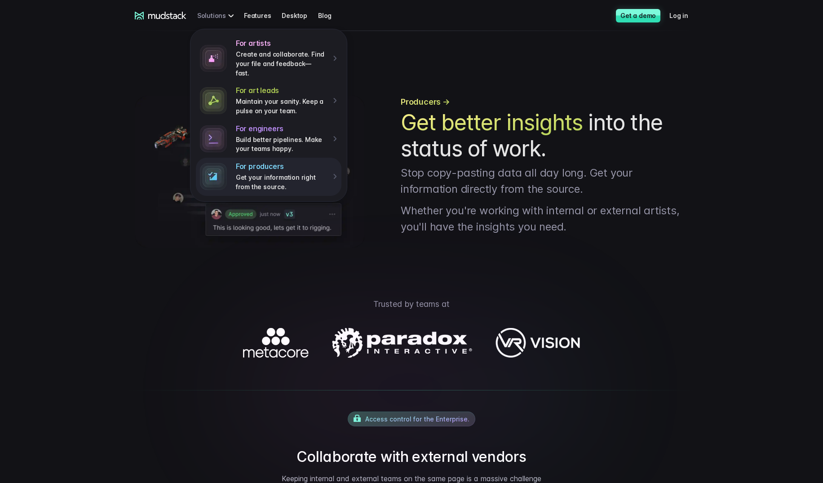 This screenshot has width=823, height=483. I want to click on img: Logos of companies using mudstack., so click(412, 343).